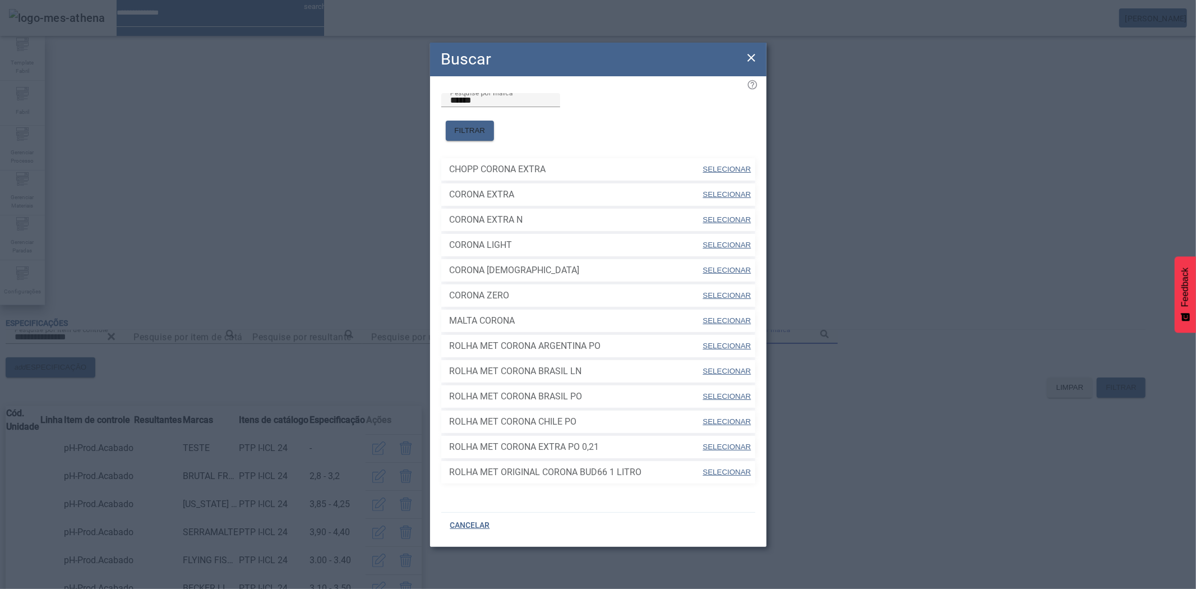 Image resolution: width=1196 pixels, height=589 pixels. What do you see at coordinates (576, 220) in the screenshot?
I see `span: CORONA EXTRA N` at bounding box center [576, 220].